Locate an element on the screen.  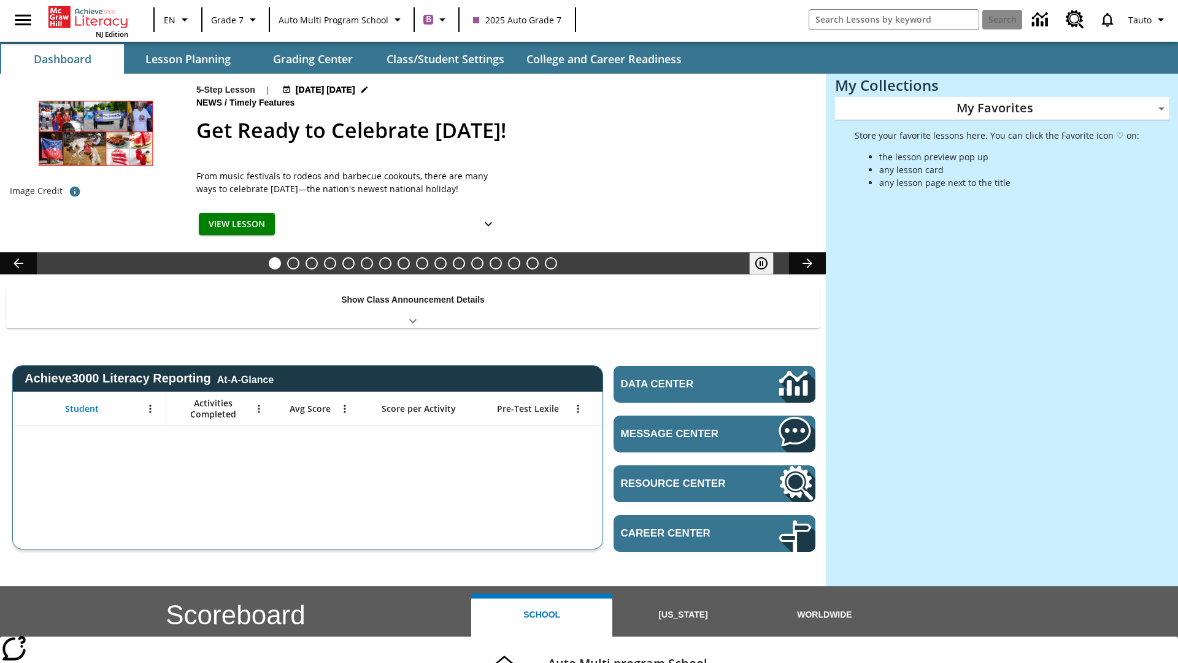
a: Message Center is located at coordinates (714, 434).